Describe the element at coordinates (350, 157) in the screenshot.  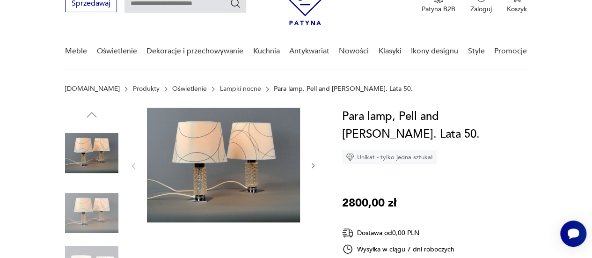
I see `img: Ikona diamentu` at that location.